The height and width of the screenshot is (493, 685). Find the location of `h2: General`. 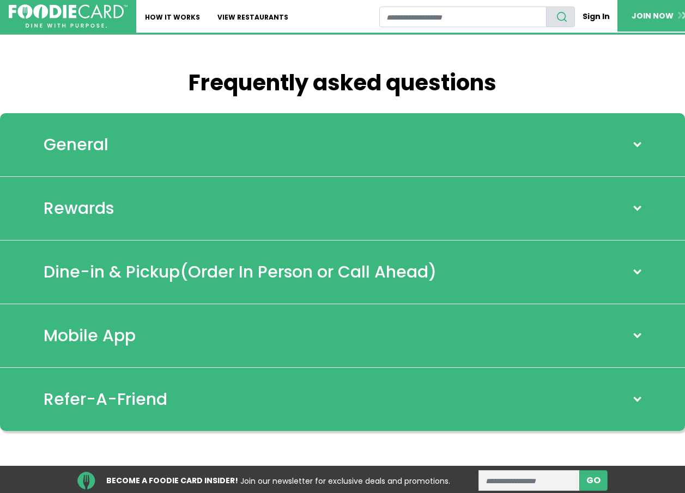

h2: General is located at coordinates (76, 145).